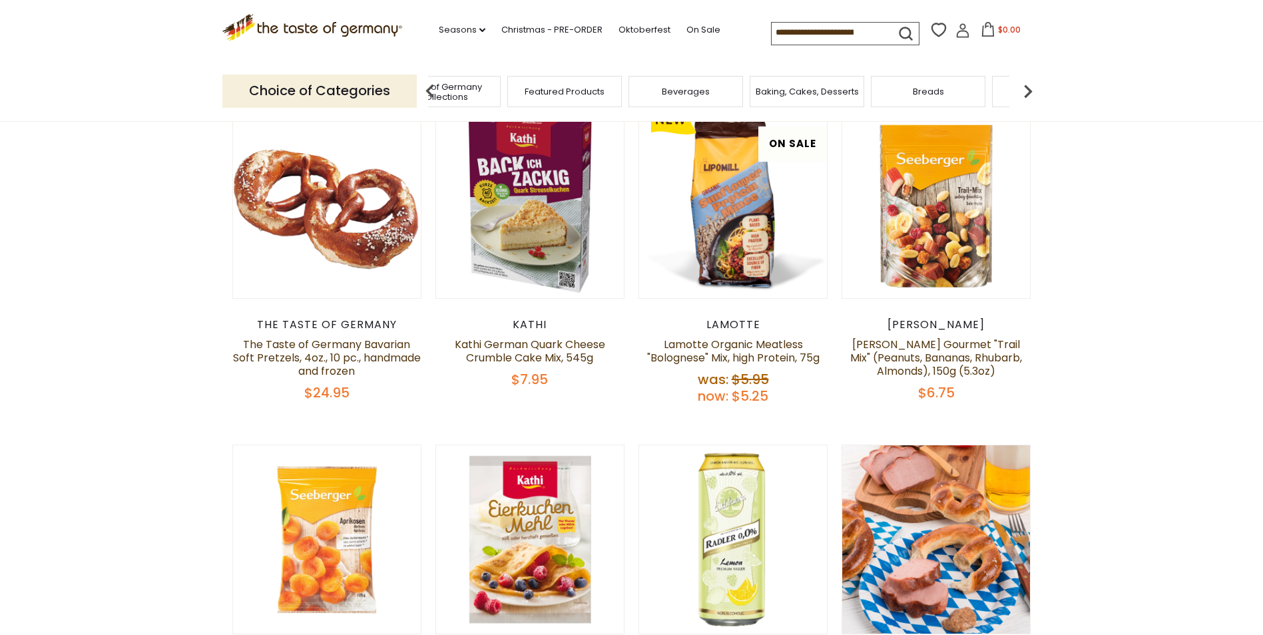 The image size is (1263, 635). Describe the element at coordinates (327, 357) in the screenshot. I see `a: The Taste of Germany Bavarian Soft Pretzels, 4oz., 10 pc., handmade and frozen` at that location.